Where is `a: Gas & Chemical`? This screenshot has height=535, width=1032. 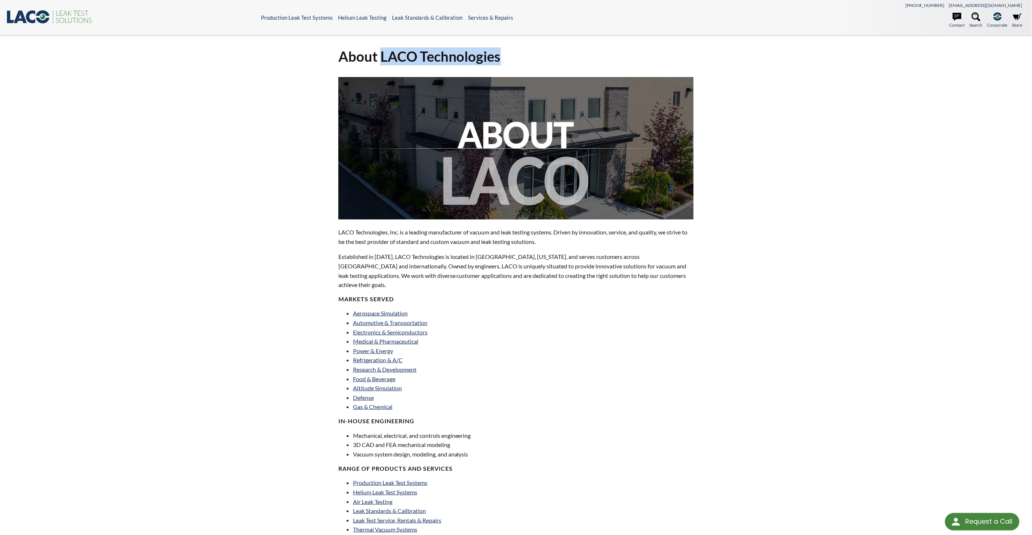
a: Gas & Chemical is located at coordinates (373, 406).